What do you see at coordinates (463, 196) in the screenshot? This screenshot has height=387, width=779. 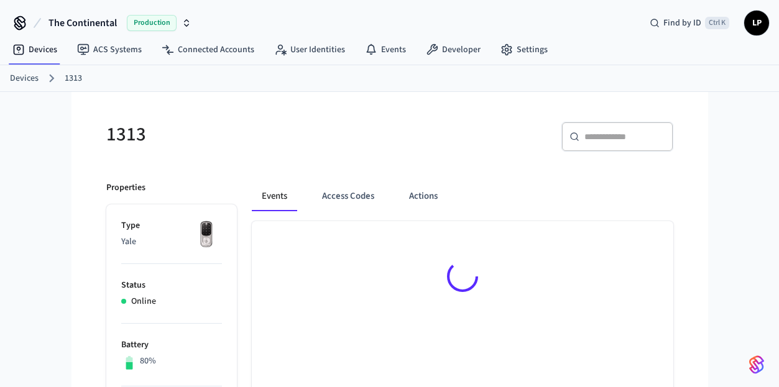 I see `div: ant example` at bounding box center [463, 196].